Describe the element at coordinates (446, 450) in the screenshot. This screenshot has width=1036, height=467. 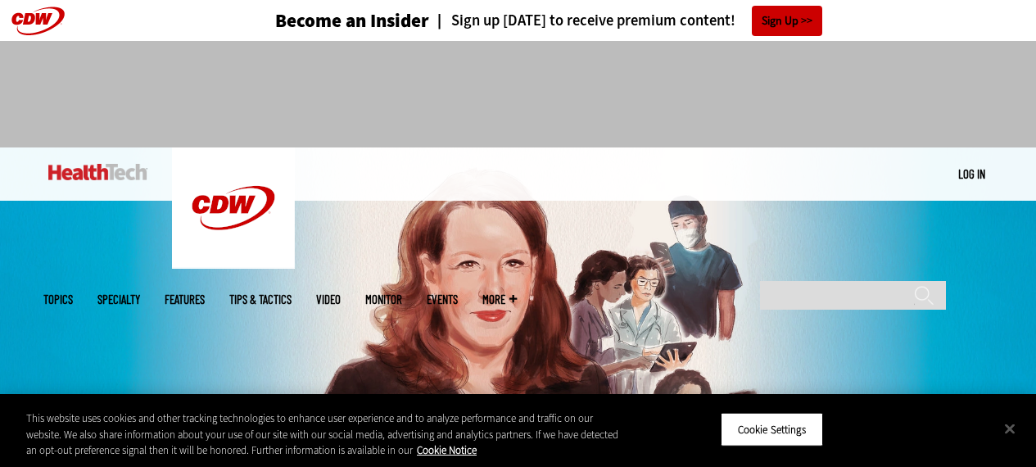
I see `a: More information about your privacy` at that location.